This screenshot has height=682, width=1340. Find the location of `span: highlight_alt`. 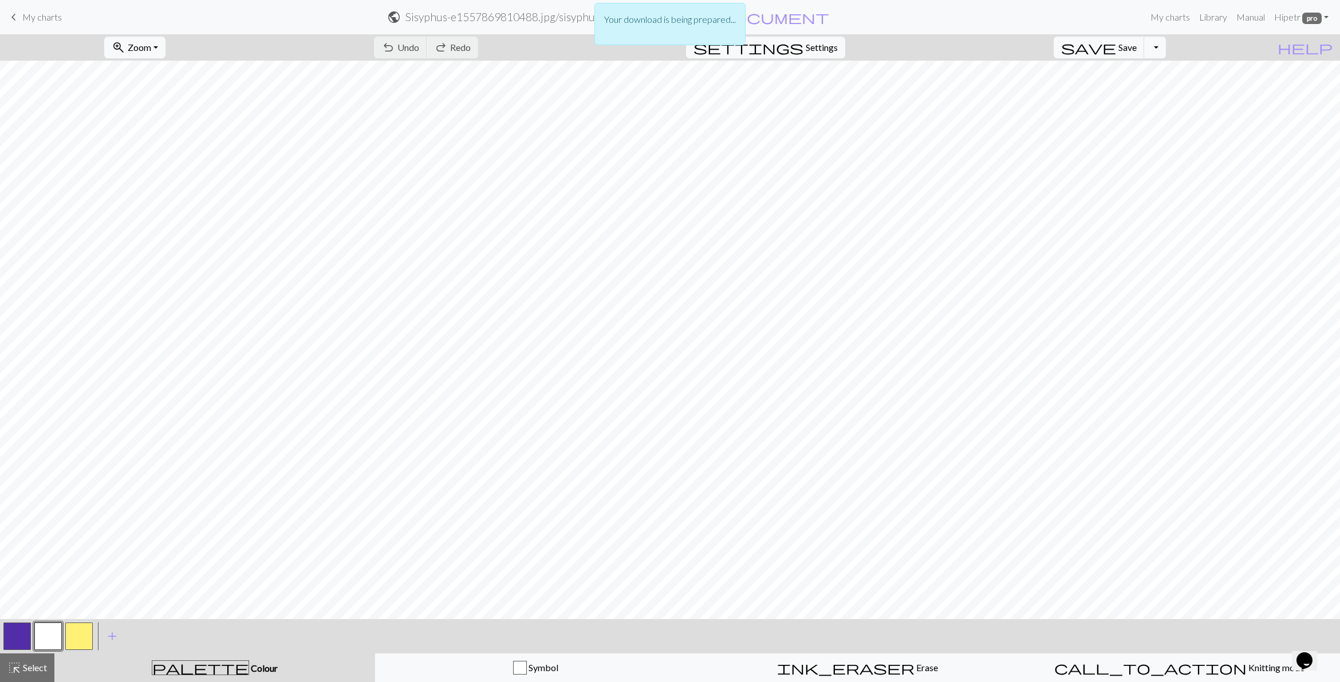

span: highlight_alt is located at coordinates (14, 668).